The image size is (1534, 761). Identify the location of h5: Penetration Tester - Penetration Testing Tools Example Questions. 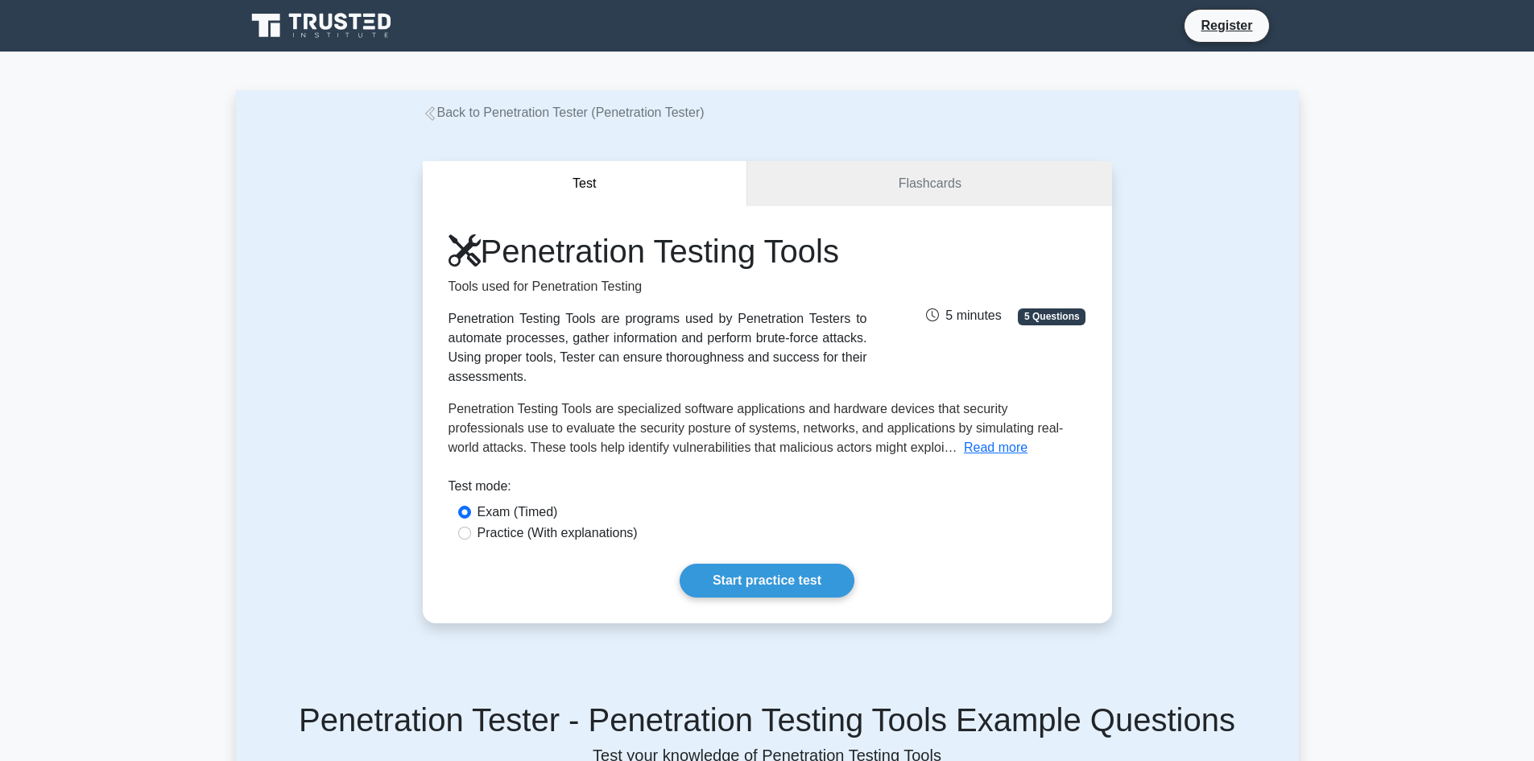
(768, 720).